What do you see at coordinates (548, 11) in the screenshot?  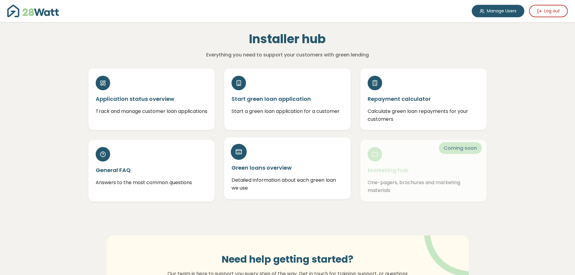 I see `button: Log out` at bounding box center [548, 11].